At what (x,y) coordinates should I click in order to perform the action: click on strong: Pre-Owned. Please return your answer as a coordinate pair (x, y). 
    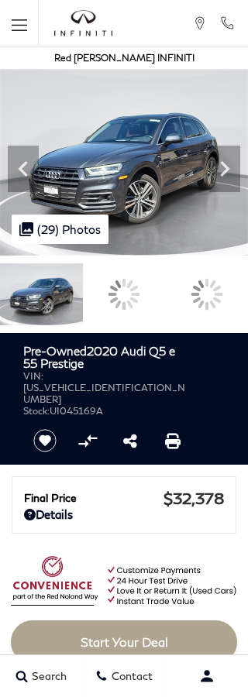
    Looking at the image, I should click on (55, 351).